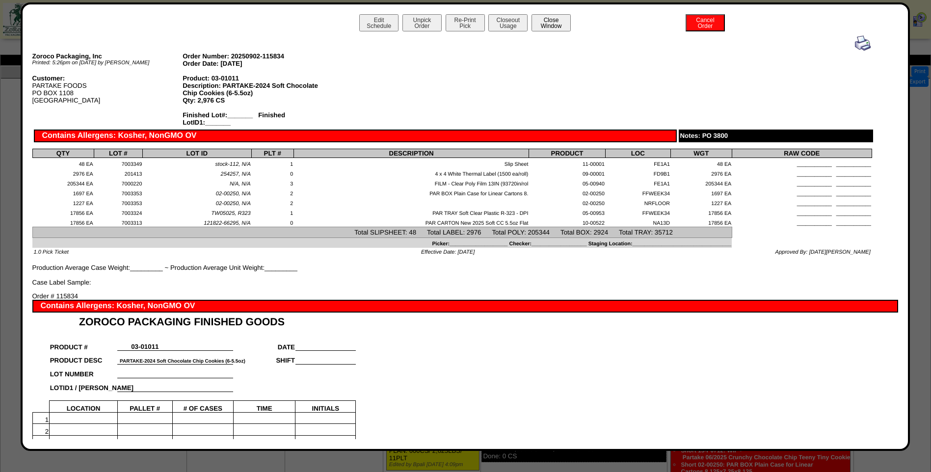 The width and height of the screenshot is (931, 472). Describe the element at coordinates (465, 23) in the screenshot. I see `button: Re-PrintPick` at that location.